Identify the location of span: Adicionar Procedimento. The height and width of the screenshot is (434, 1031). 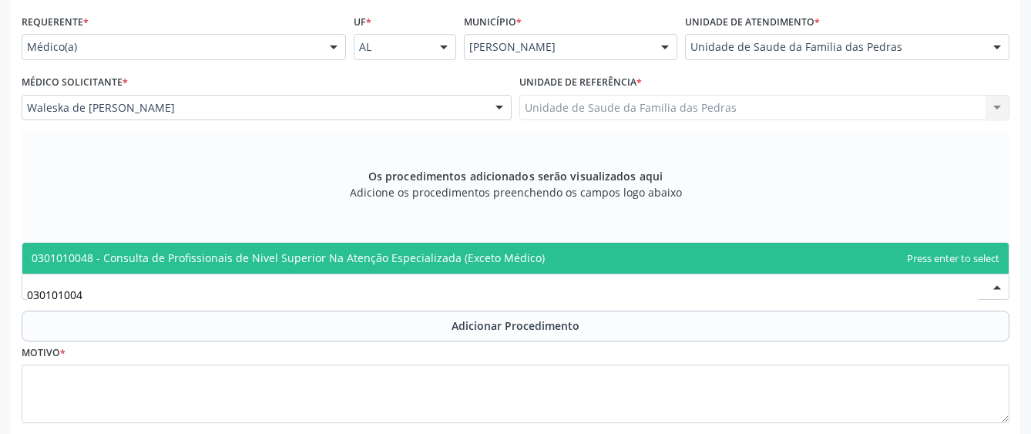
(515, 325).